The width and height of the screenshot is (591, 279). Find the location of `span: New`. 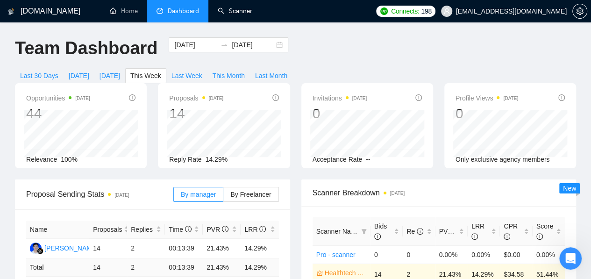

span: New is located at coordinates (569, 188).